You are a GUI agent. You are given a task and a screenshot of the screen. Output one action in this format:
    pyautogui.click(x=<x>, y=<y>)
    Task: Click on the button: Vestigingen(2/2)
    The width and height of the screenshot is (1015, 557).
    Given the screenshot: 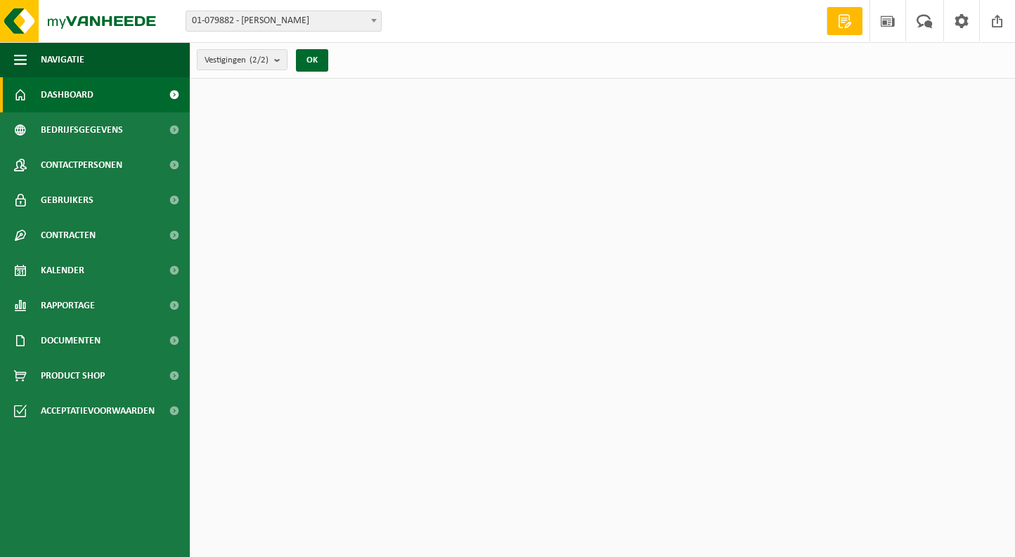 What is the action you would take?
    pyautogui.click(x=242, y=60)
    